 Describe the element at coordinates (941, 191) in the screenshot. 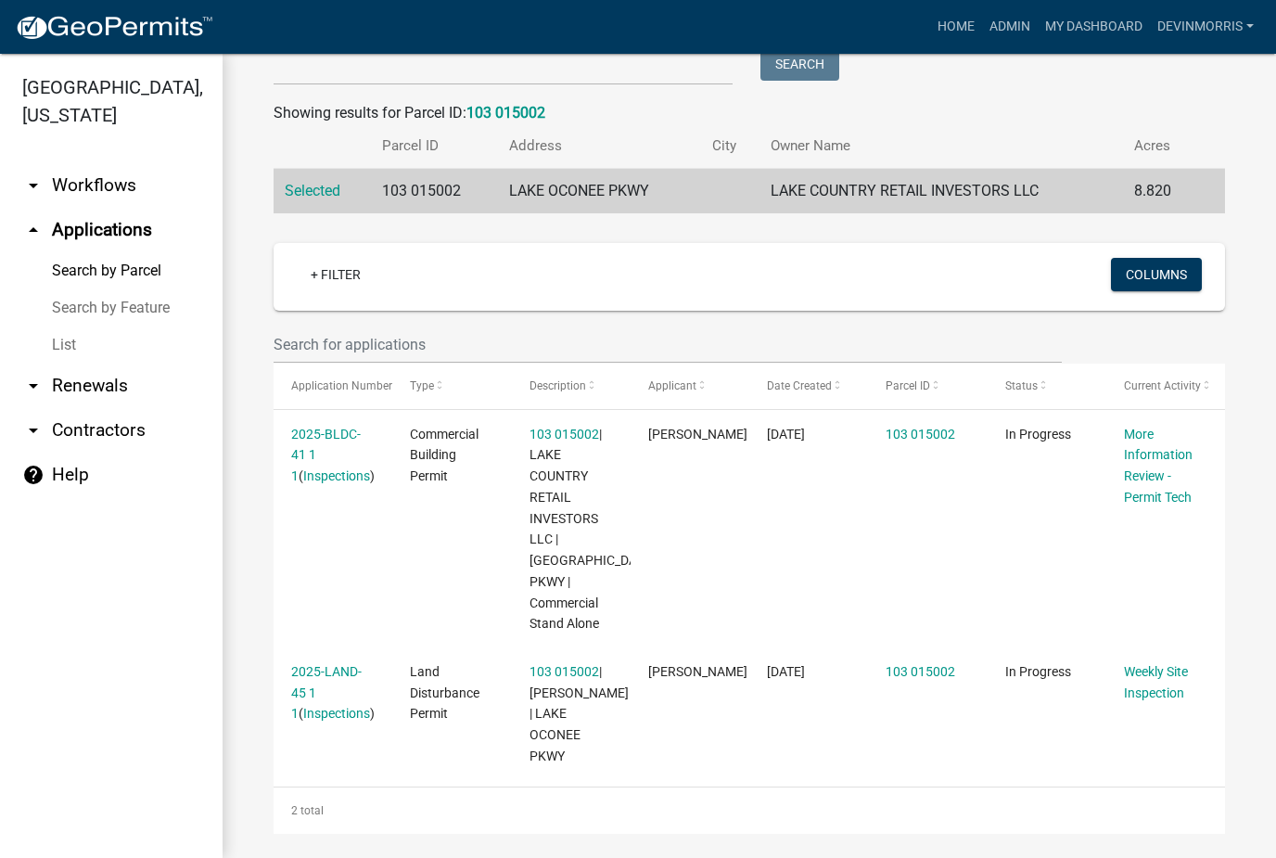

I see `td: LAKE COUNTRY RETAIL INVESTORS LLC` at that location.